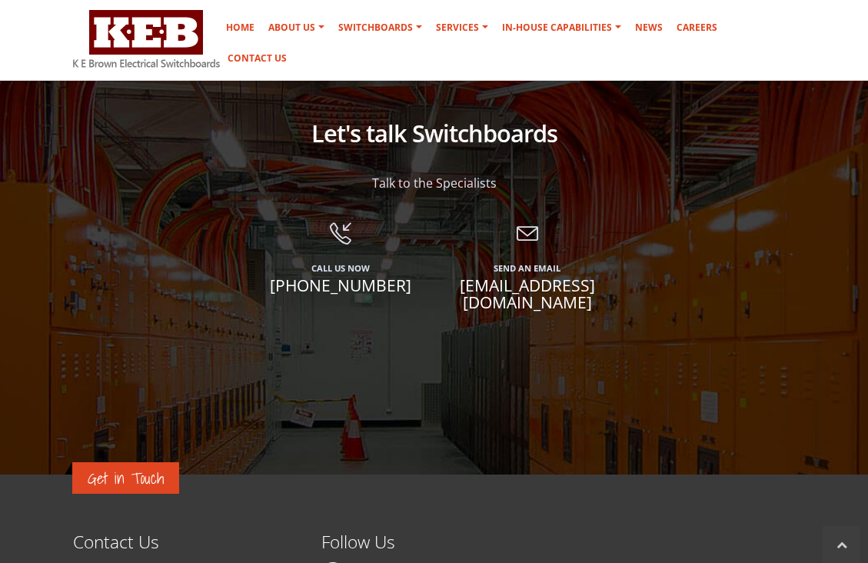 This screenshot has height=563, width=868. Describe the element at coordinates (341, 268) in the screenshot. I see `span: Call Us Now` at that location.